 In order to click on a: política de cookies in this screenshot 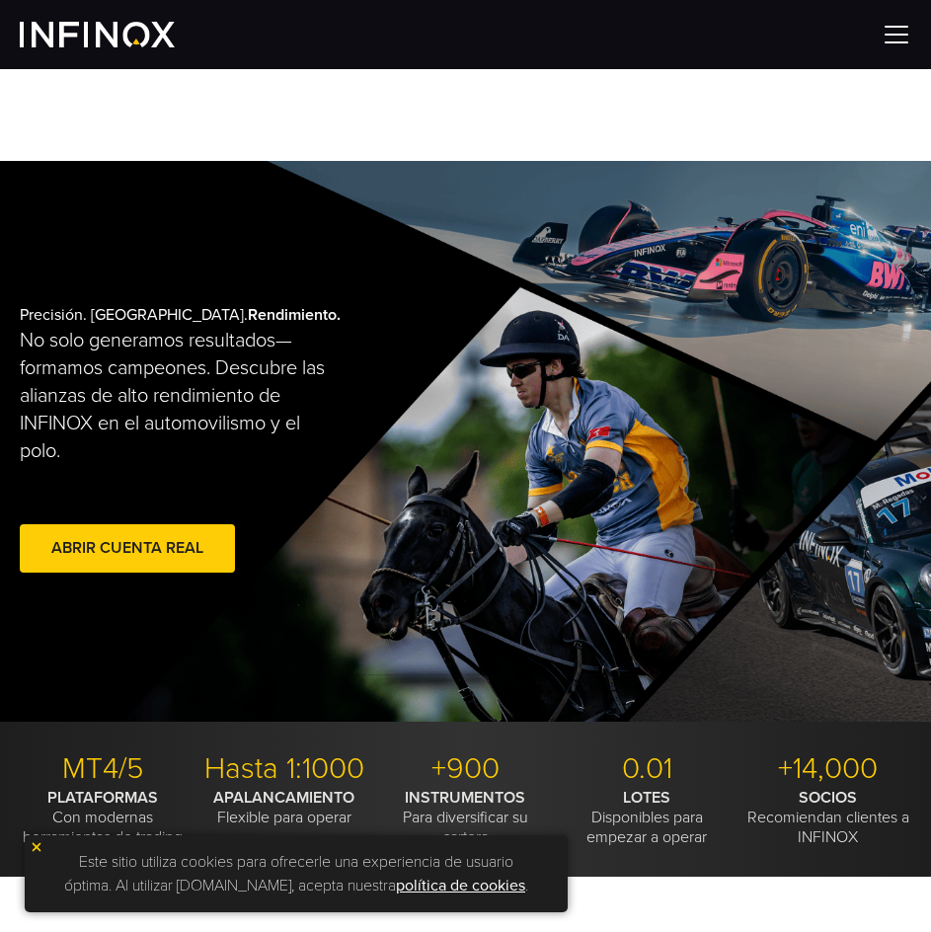, I will do `click(460, 886)`.